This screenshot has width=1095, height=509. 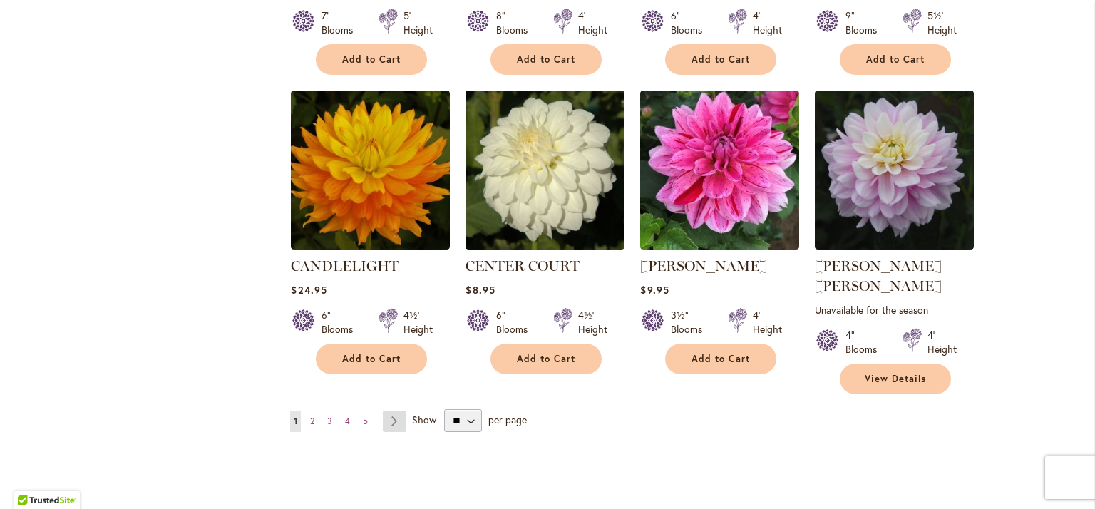 What do you see at coordinates (424, 419) in the screenshot?
I see `span: Show` at bounding box center [424, 419].